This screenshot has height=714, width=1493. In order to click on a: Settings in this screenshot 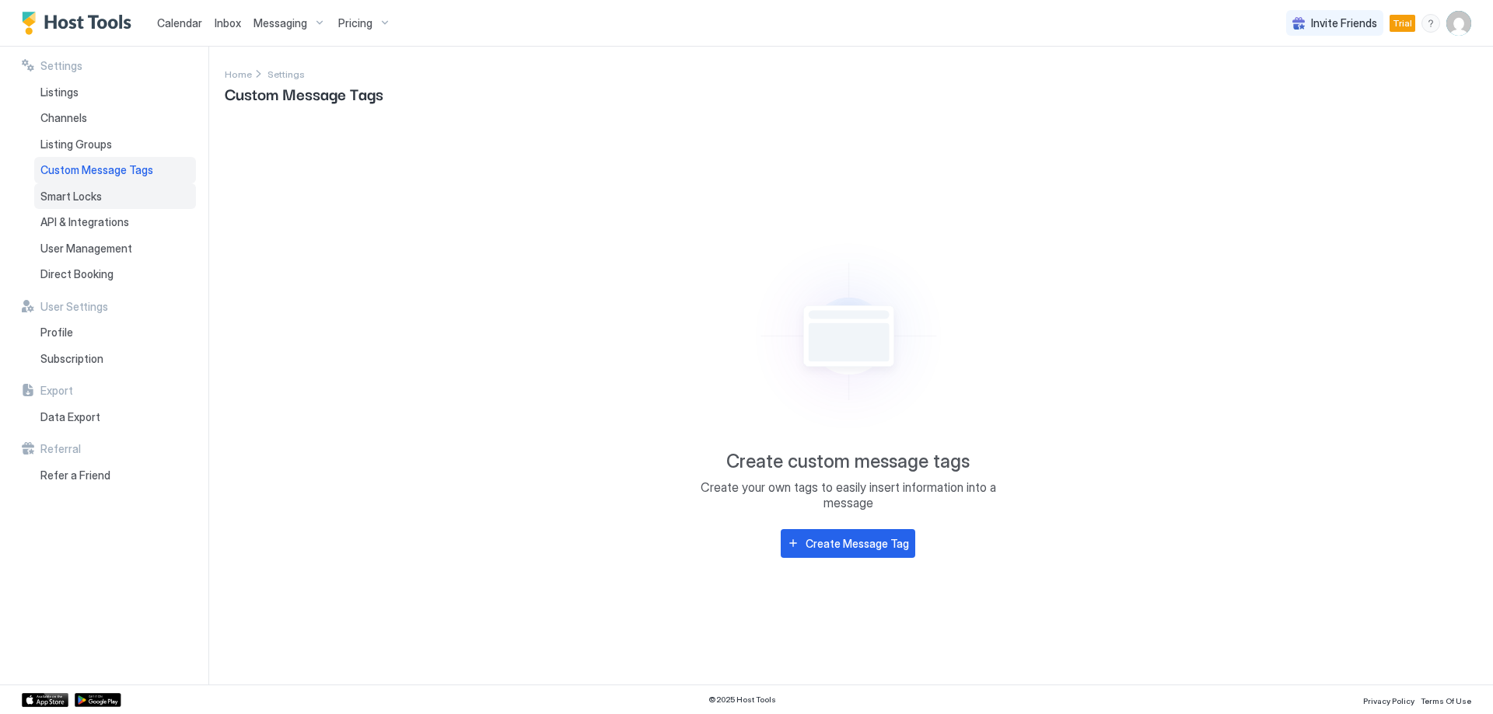, I will do `click(286, 73)`.